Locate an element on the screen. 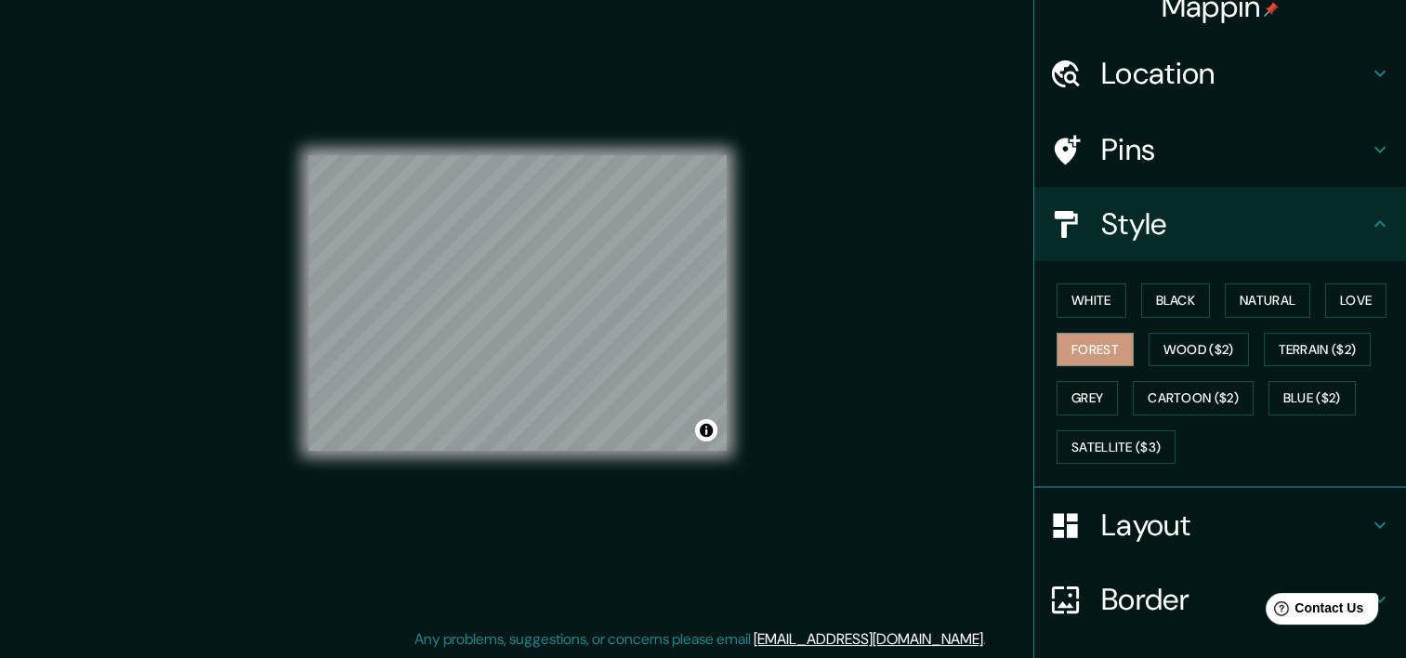  span: Contact Us is located at coordinates (88, 22).